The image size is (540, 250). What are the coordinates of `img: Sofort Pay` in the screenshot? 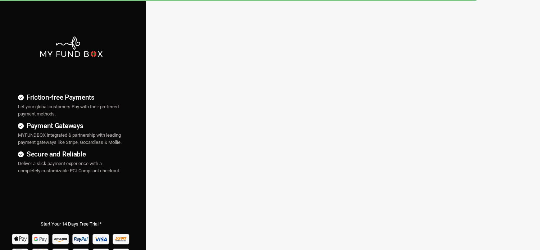 It's located at (121, 239).